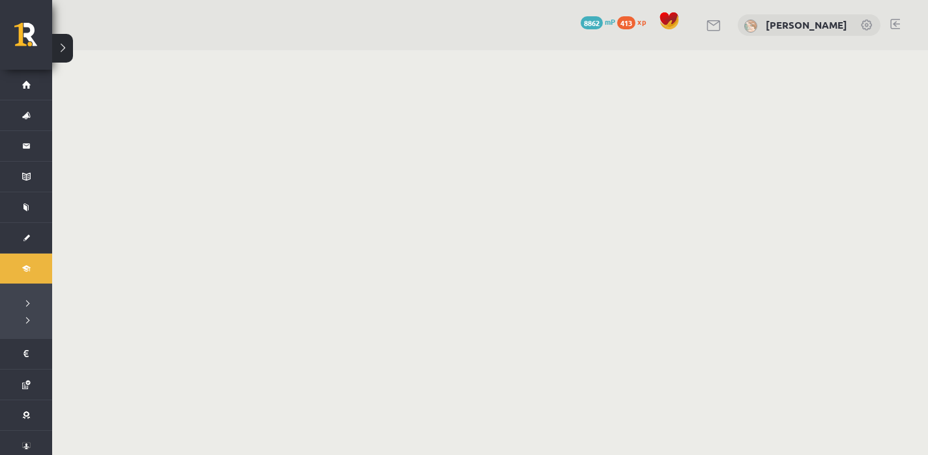 The width and height of the screenshot is (928, 455). I want to click on span: 413, so click(626, 23).